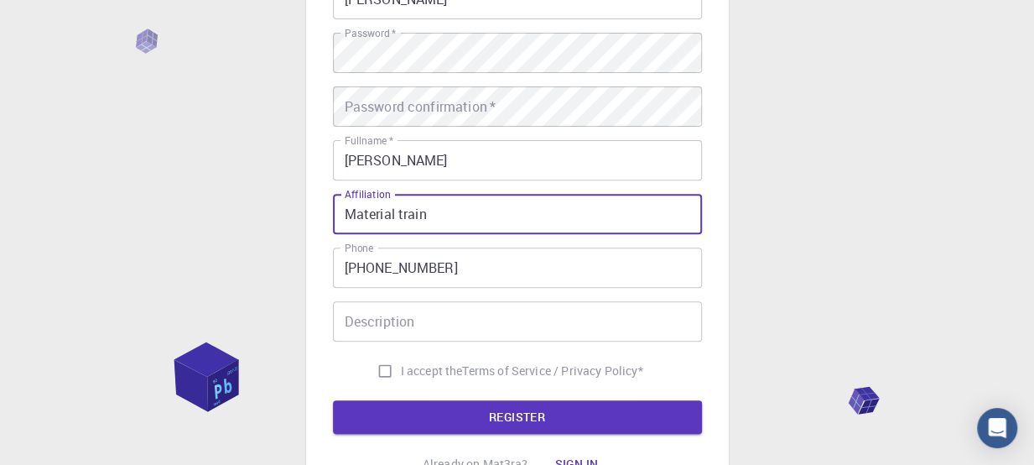  What do you see at coordinates (369, 140) in the screenshot?
I see `label: Fullname` at bounding box center [369, 140].